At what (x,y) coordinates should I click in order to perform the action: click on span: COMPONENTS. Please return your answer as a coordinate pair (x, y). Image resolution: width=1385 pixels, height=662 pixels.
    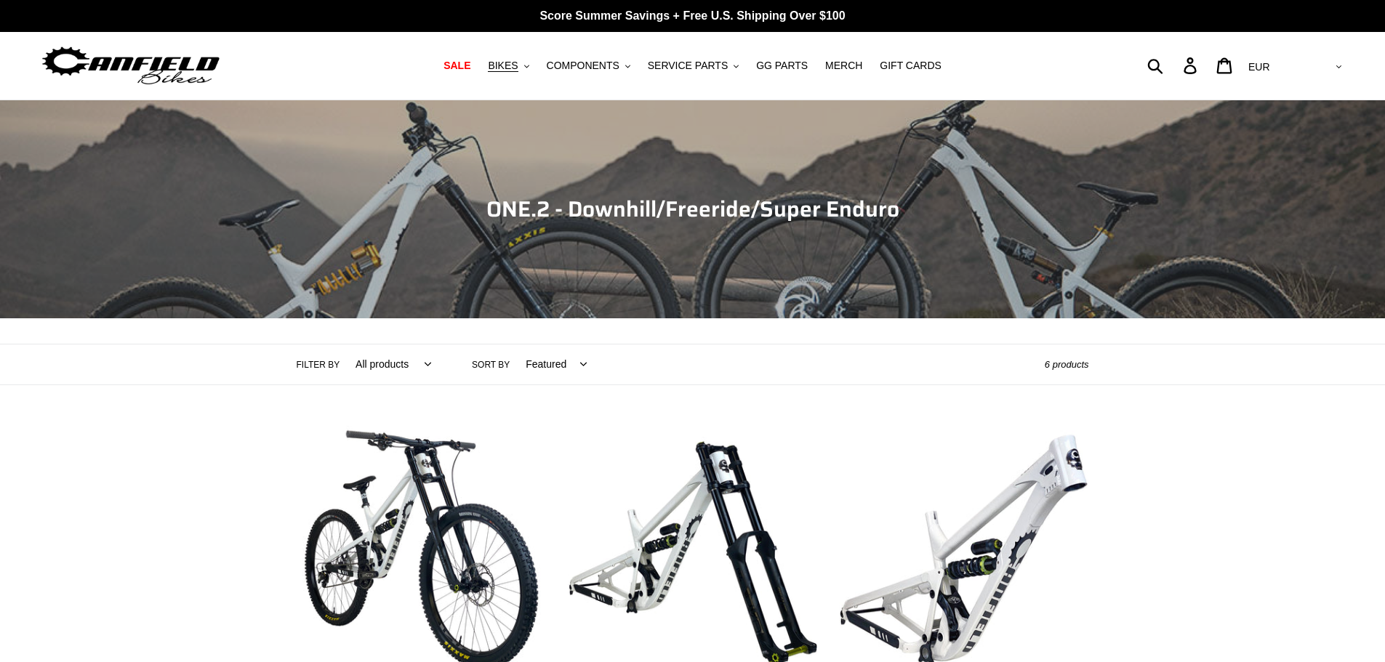
    Looking at the image, I should click on (583, 65).